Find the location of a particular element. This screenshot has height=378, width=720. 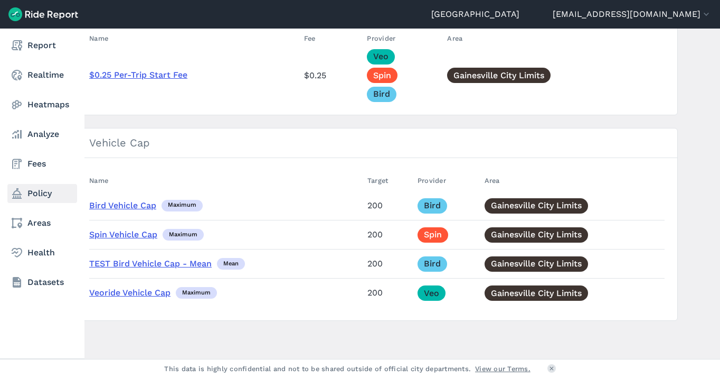

a: View our Terms. is located at coordinates (503, 368).